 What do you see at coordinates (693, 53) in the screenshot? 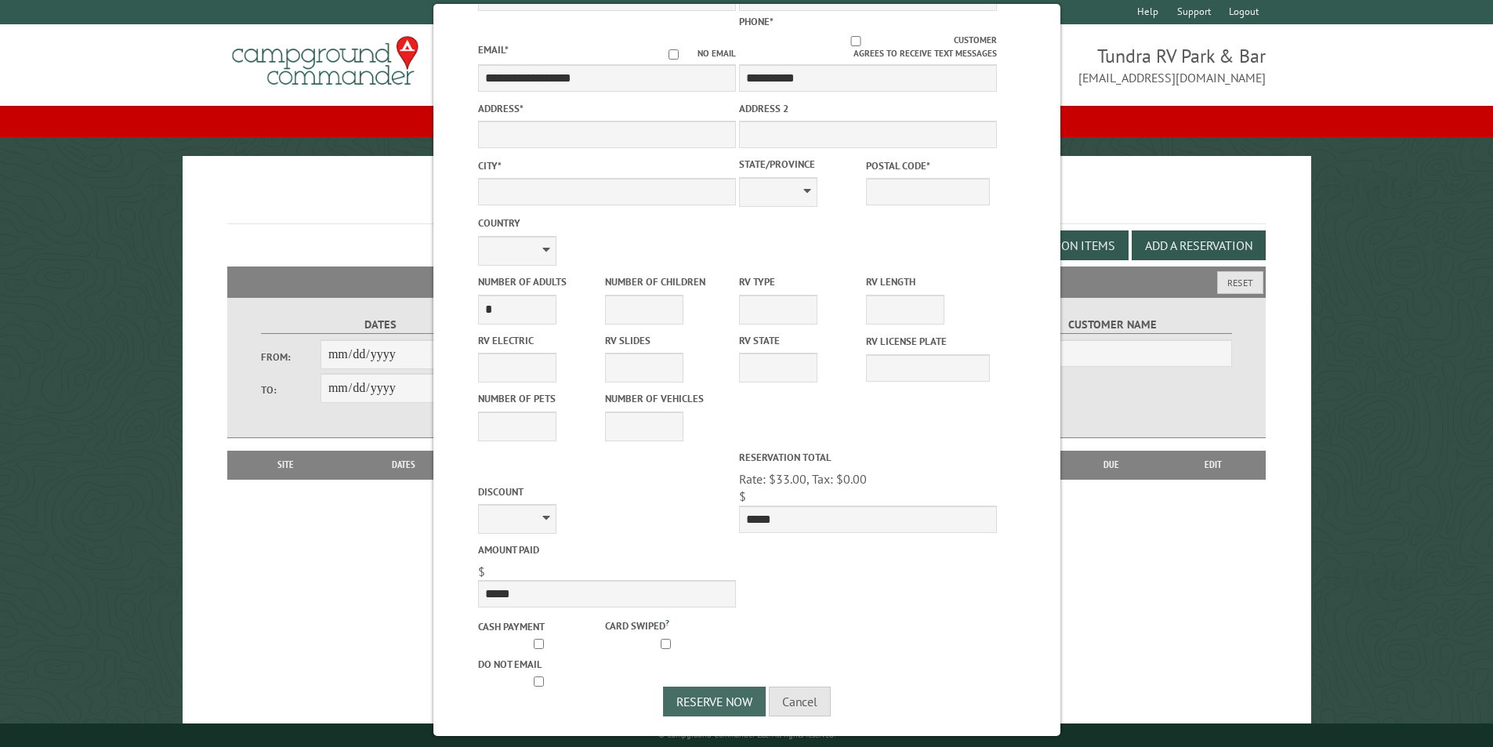
I see `label: No email` at bounding box center [693, 53].